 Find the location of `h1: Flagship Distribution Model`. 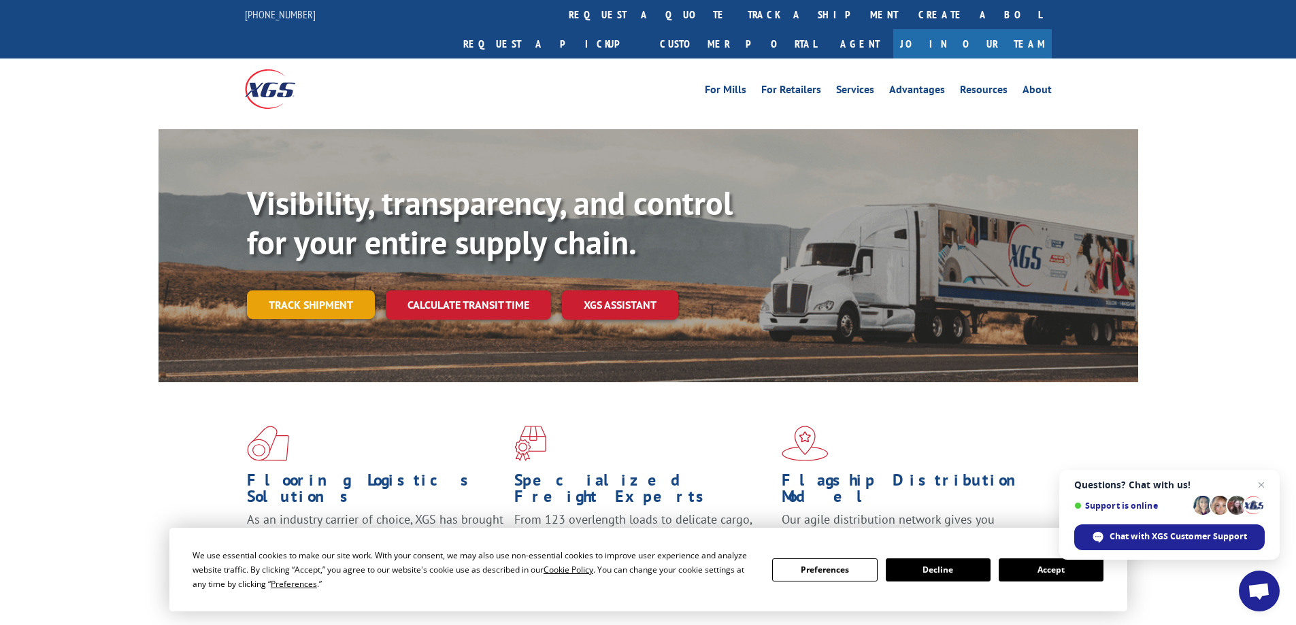

h1: Flagship Distribution Model is located at coordinates (910, 492).